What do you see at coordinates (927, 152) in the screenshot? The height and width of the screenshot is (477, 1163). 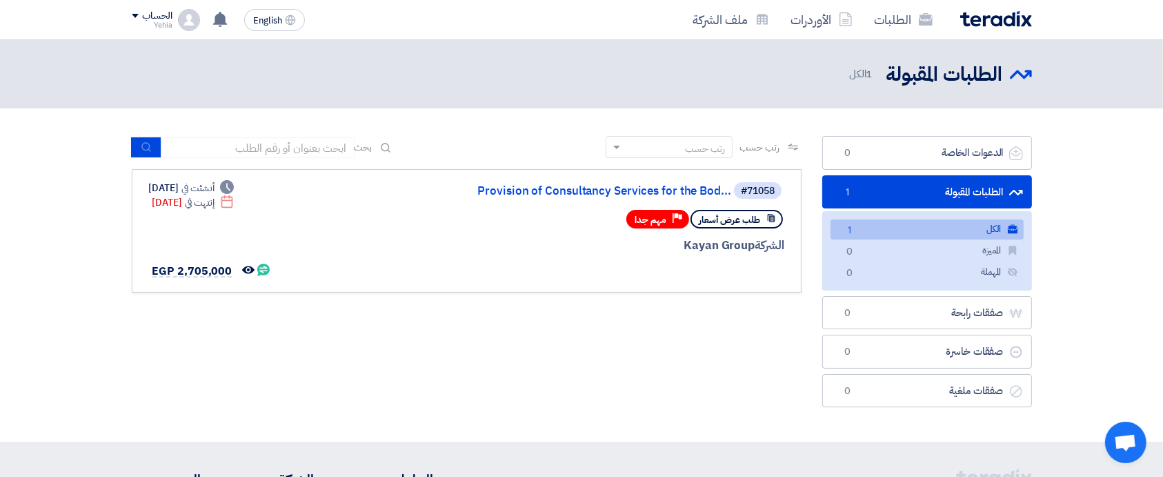 I see `a: الدعوات الخاصة0` at bounding box center [927, 152].